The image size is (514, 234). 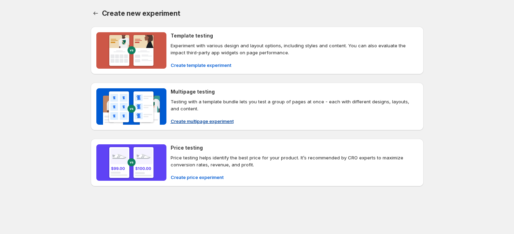 What do you see at coordinates (202, 121) in the screenshot?
I see `button: Create multipage experiment` at bounding box center [202, 121].